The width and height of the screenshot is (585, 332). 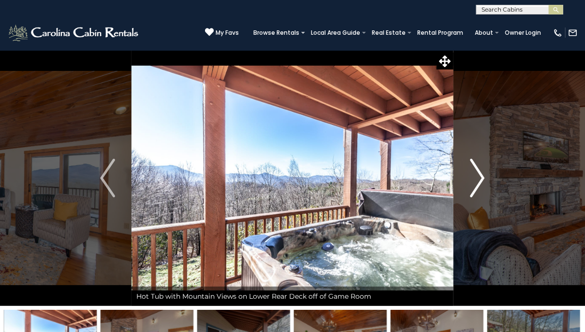 I want to click on a: Real Estate, so click(x=388, y=33).